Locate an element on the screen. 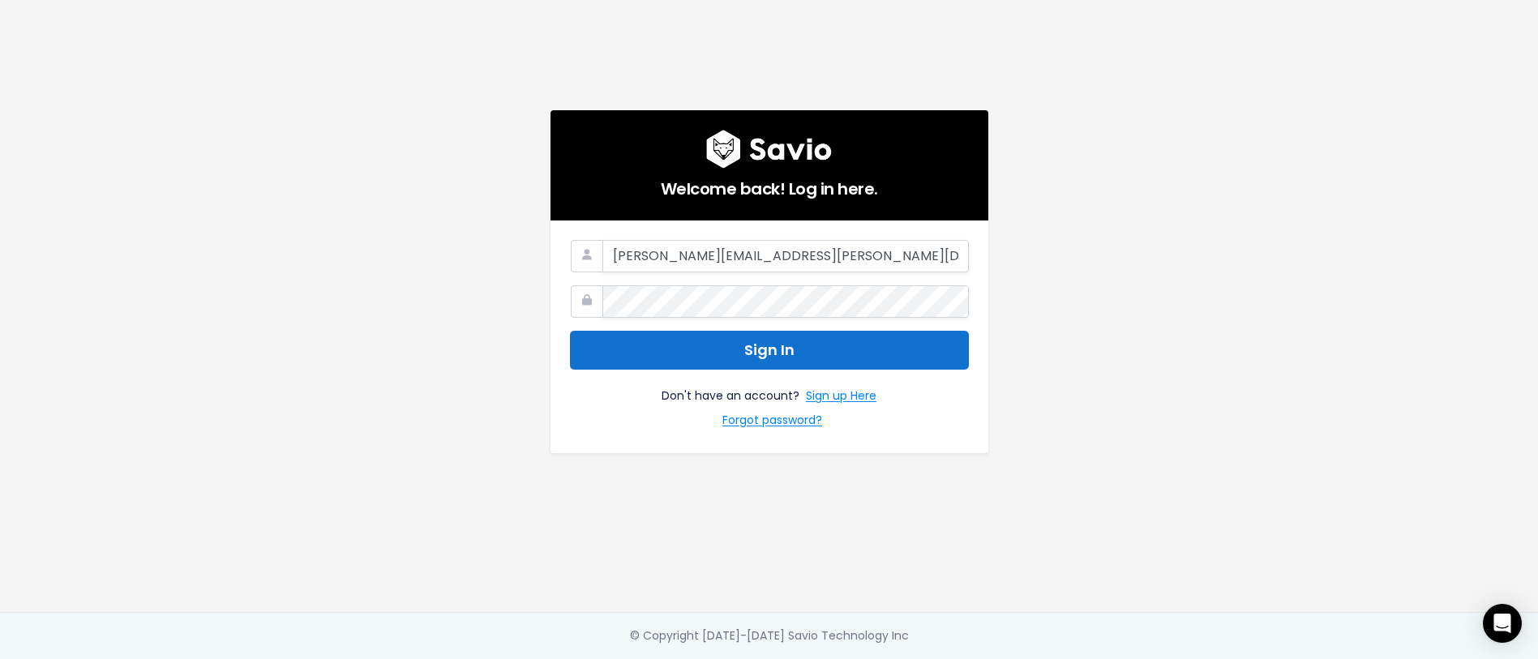 The width and height of the screenshot is (1538, 659). h5: Welcome back! Log in here. is located at coordinates (769, 185).